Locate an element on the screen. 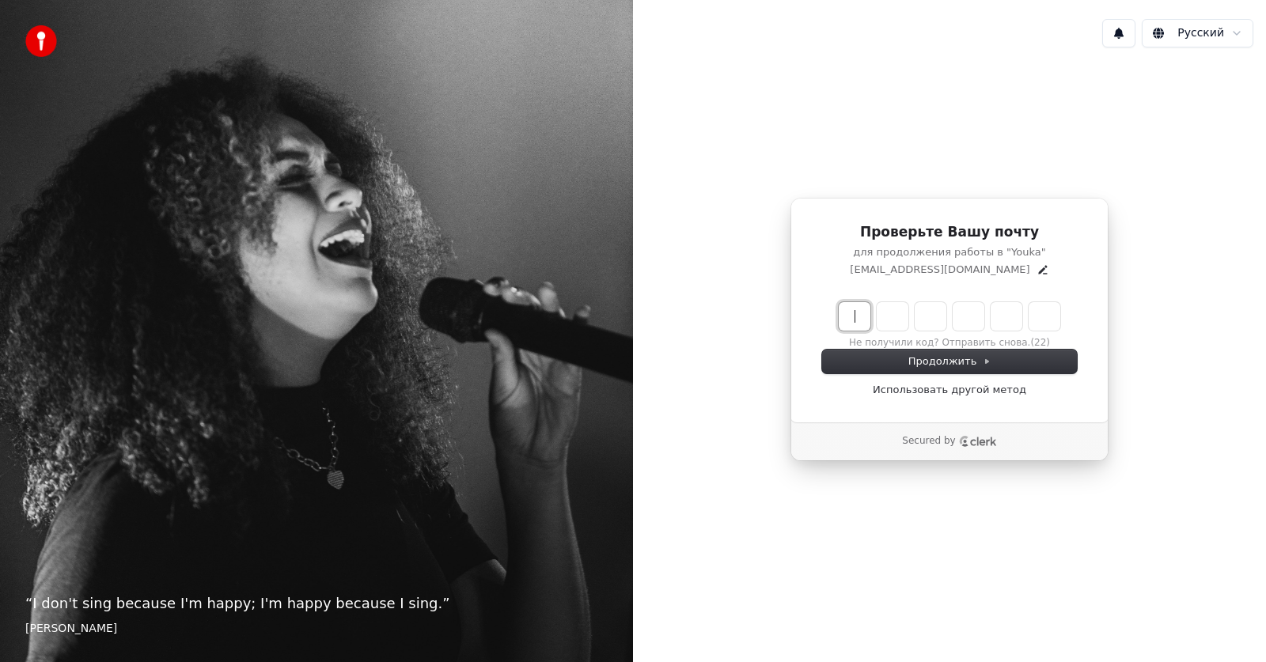 The height and width of the screenshot is (662, 1266). a: Использовать другой метод is located at coordinates (949, 390).